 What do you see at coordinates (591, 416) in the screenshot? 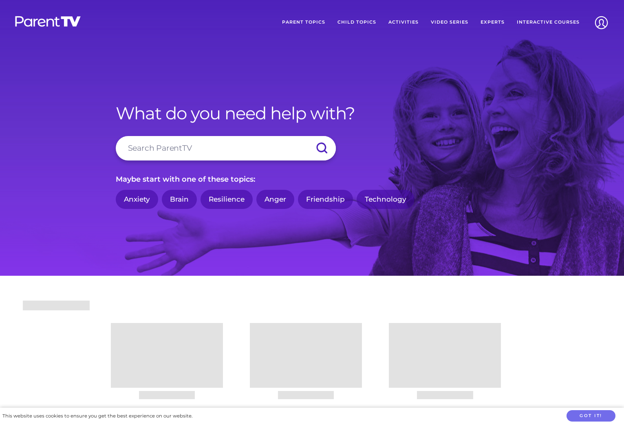
I see `button: Got it!` at bounding box center [591, 416].